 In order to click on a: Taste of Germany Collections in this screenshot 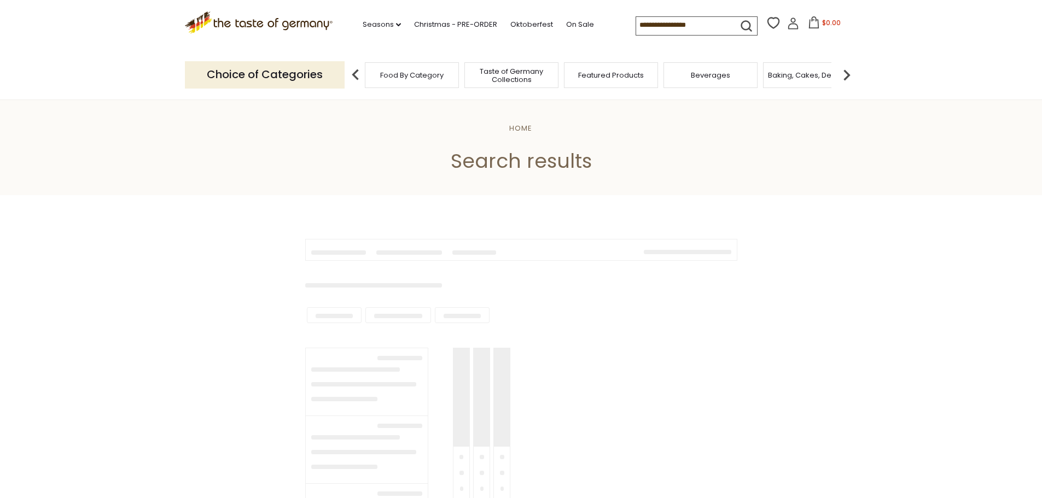, I will do `click(511, 75)`.